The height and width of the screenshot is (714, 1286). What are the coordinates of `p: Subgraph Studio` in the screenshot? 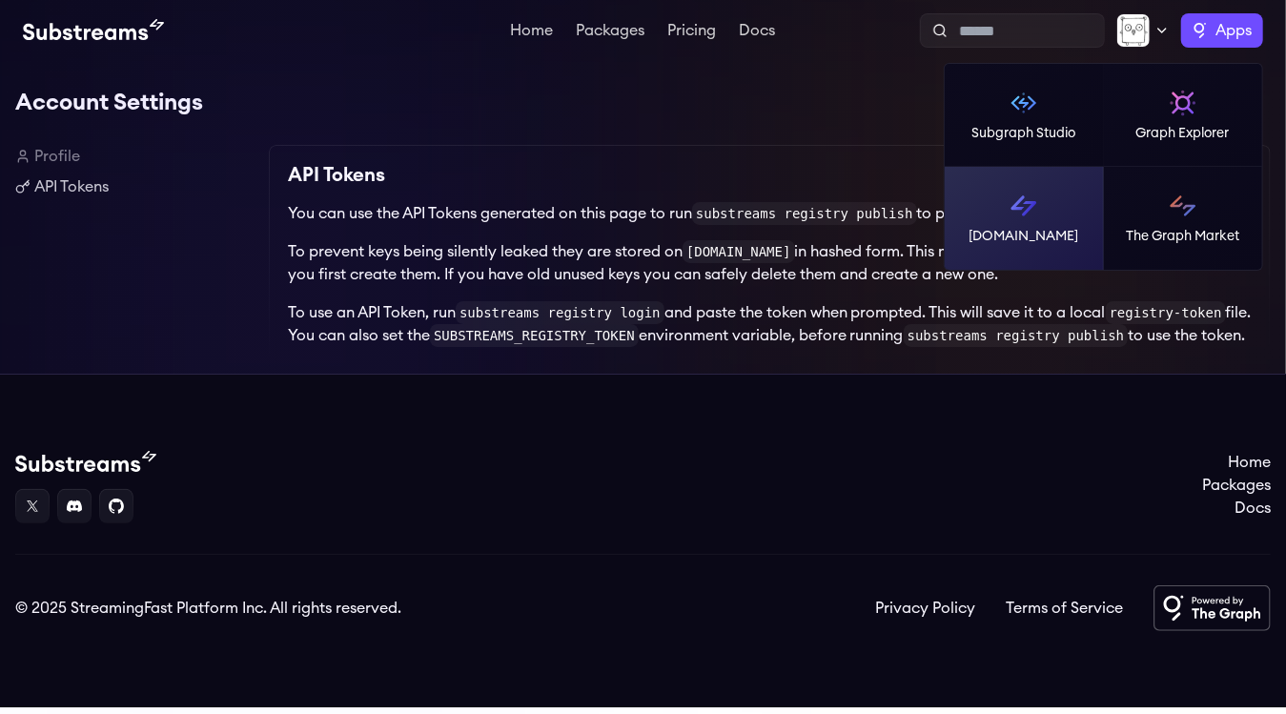 It's located at (1024, 133).